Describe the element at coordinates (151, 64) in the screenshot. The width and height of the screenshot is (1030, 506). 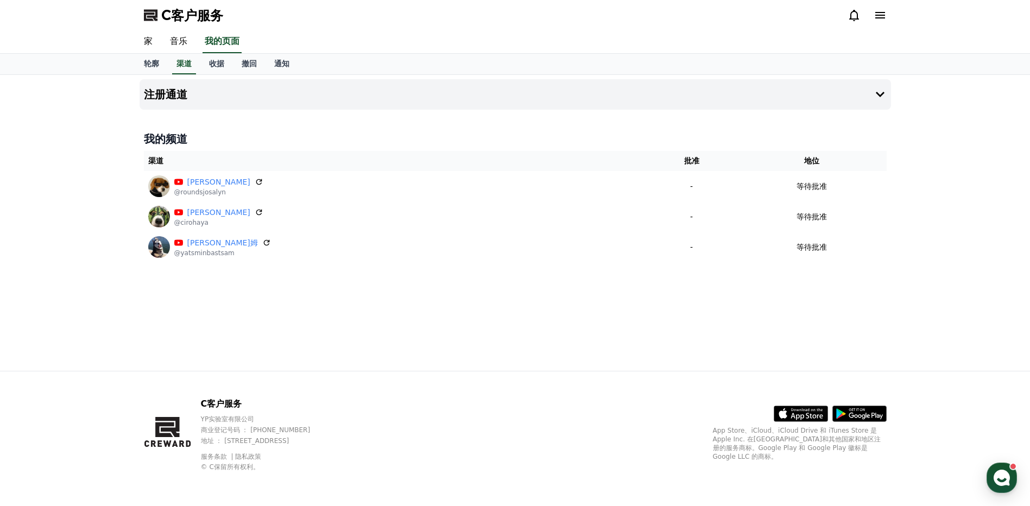
I see `font: 轮廓` at that location.